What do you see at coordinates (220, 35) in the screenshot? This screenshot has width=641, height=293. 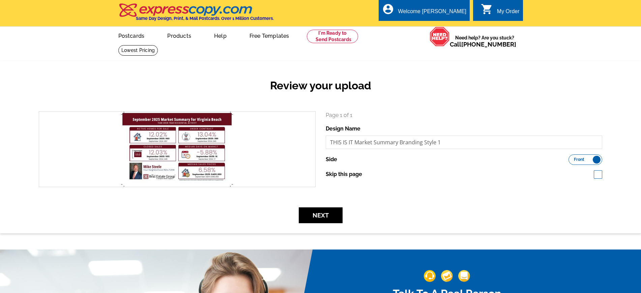 I see `a: Help` at bounding box center [220, 35].